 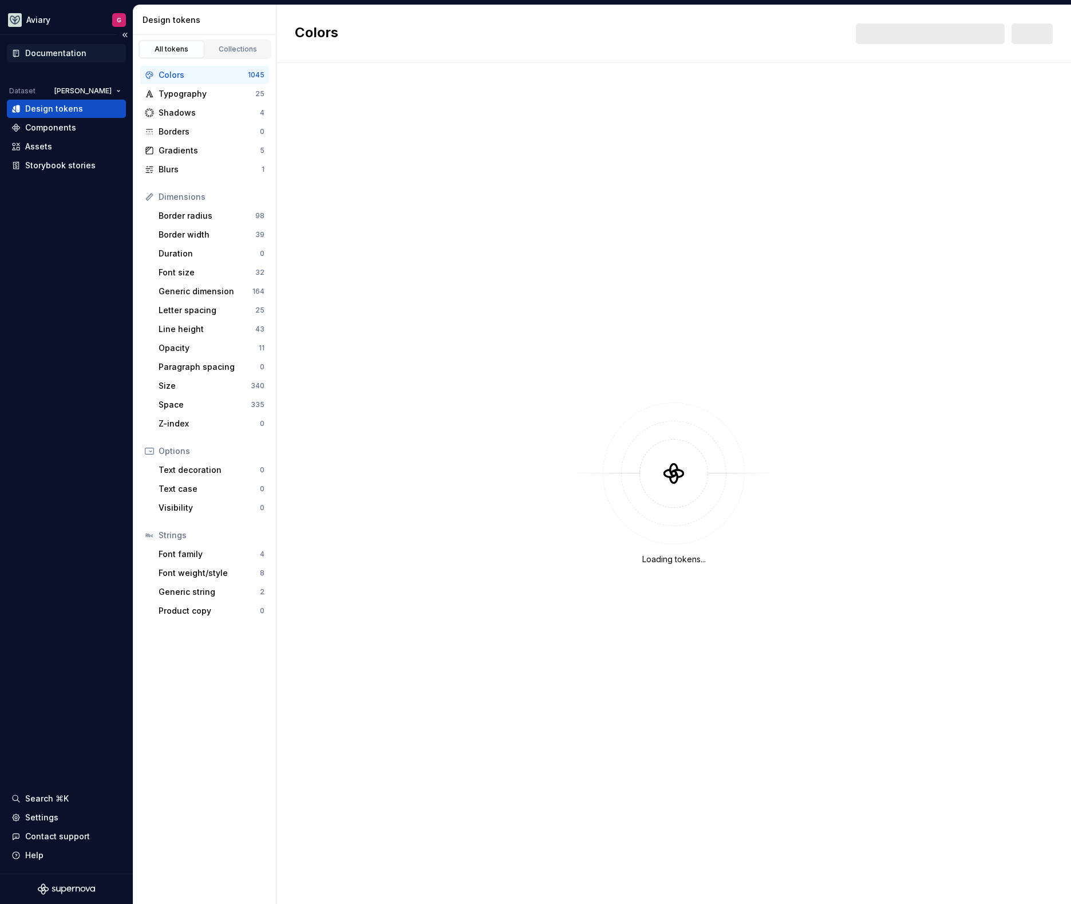 What do you see at coordinates (66, 19) in the screenshot?
I see `button: AviaryG` at bounding box center [66, 19].